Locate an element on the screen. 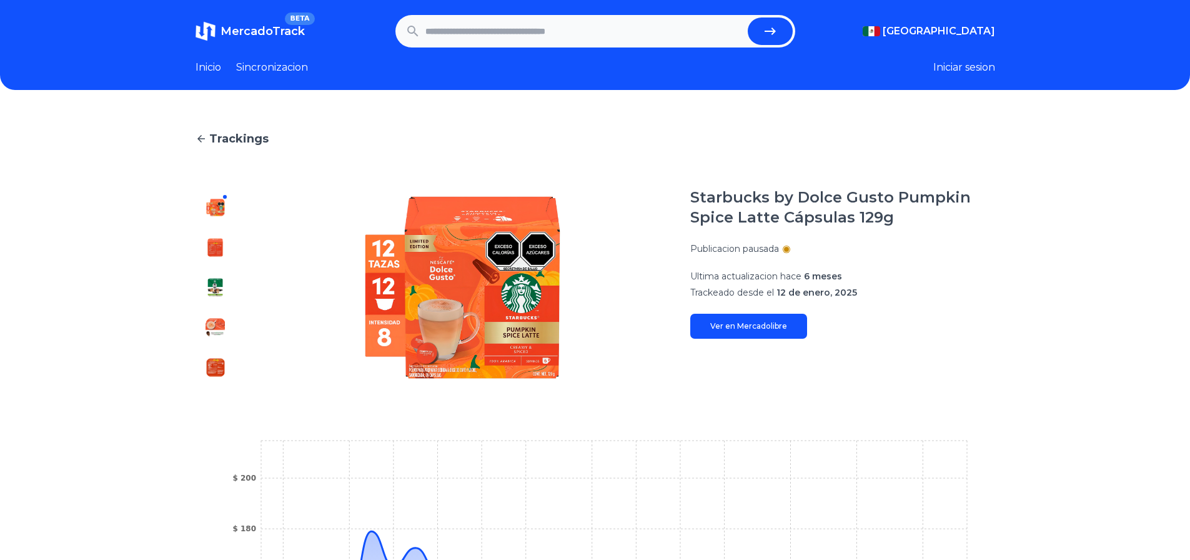 The width and height of the screenshot is (1190, 560). button: Iniciar sesion is located at coordinates (964, 67).